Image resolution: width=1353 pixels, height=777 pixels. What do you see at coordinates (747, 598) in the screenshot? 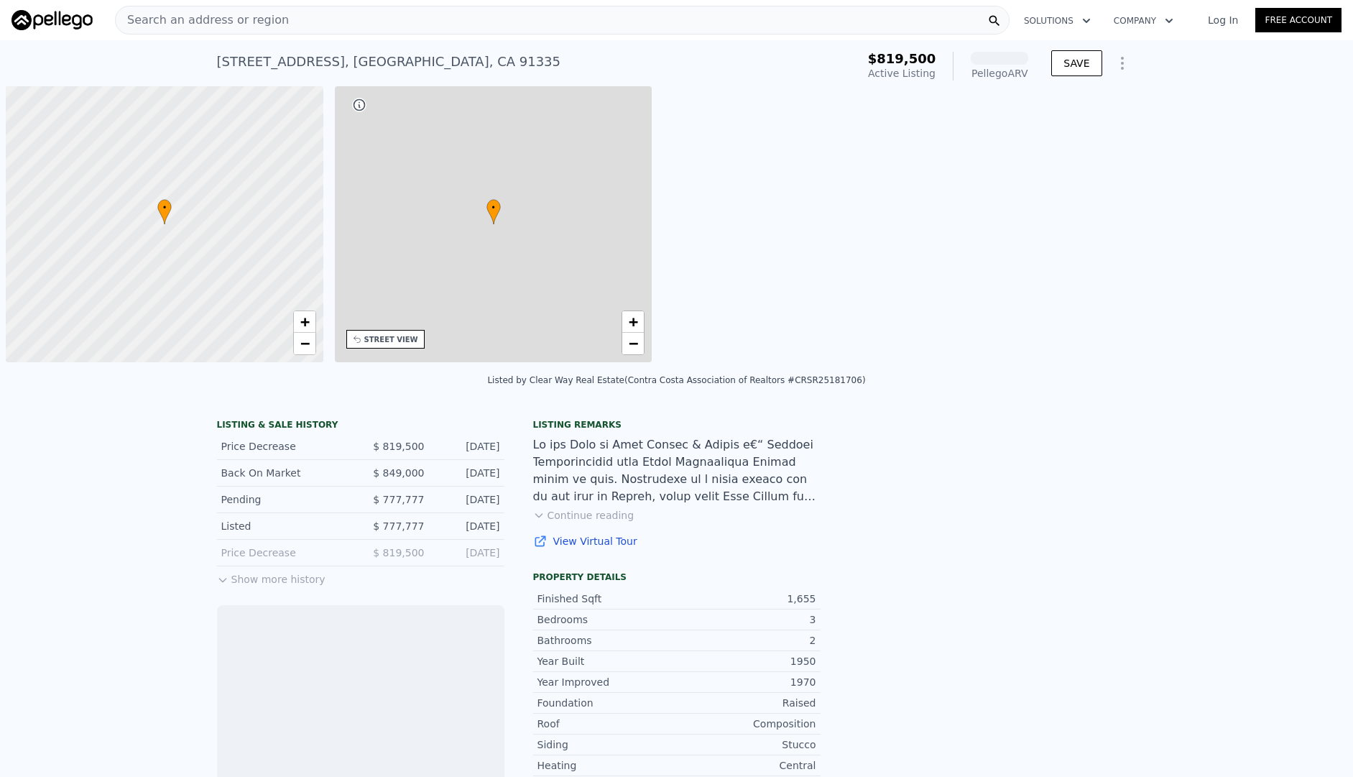
I see `div: 1,655` at bounding box center [747, 598].